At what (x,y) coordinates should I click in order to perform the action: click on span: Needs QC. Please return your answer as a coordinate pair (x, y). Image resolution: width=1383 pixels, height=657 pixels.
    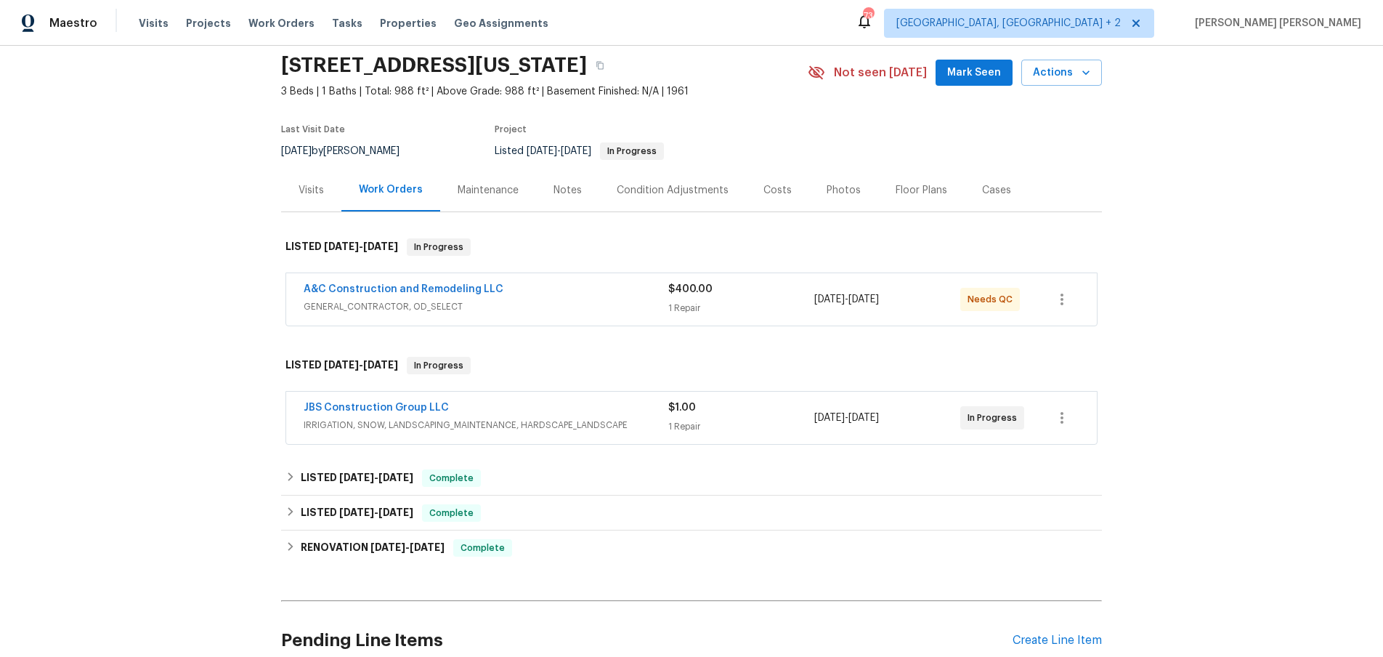
    Looking at the image, I should click on (993, 299).